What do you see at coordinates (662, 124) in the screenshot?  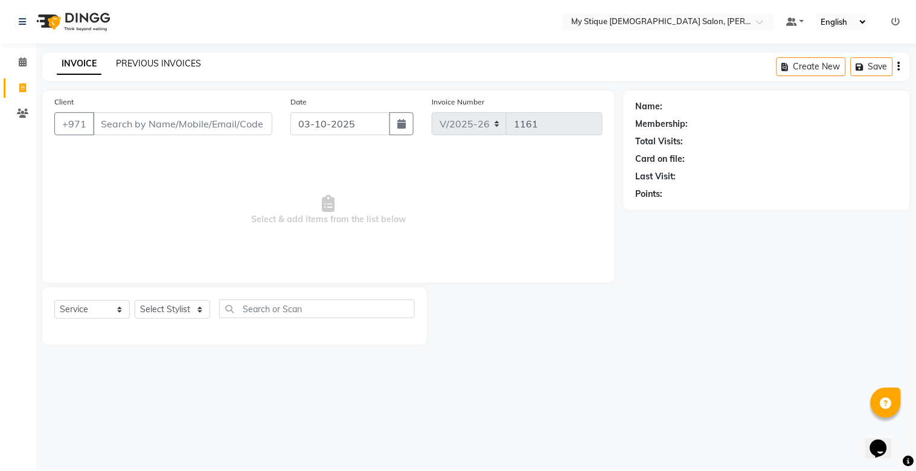 I see `div: Membership:` at bounding box center [662, 124].